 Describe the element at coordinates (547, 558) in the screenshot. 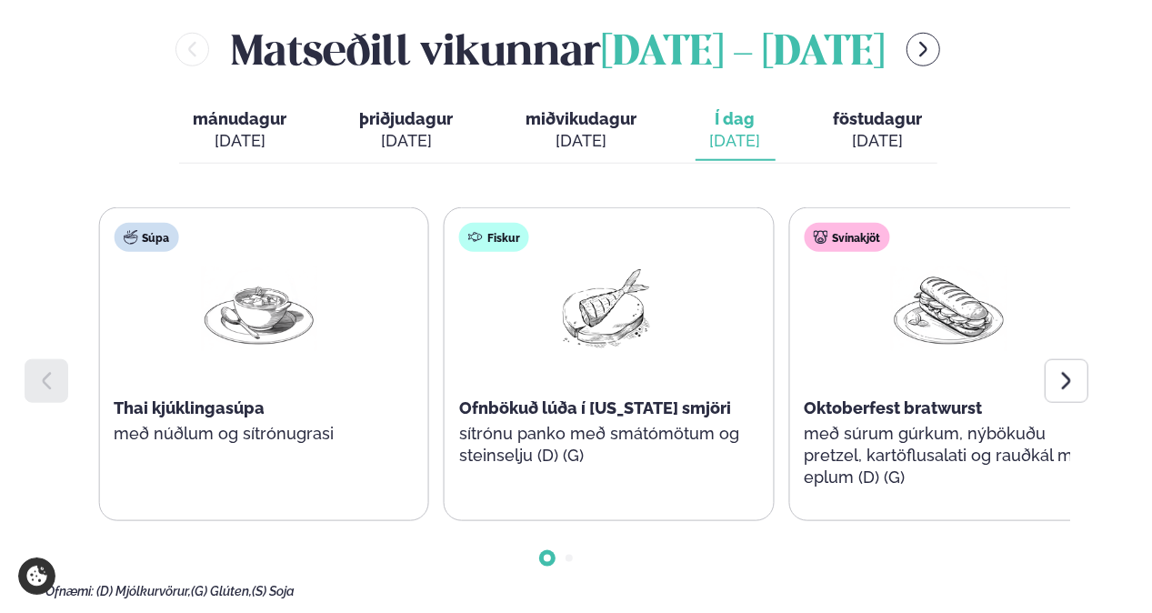

I see `span: Go to slide 1` at that location.